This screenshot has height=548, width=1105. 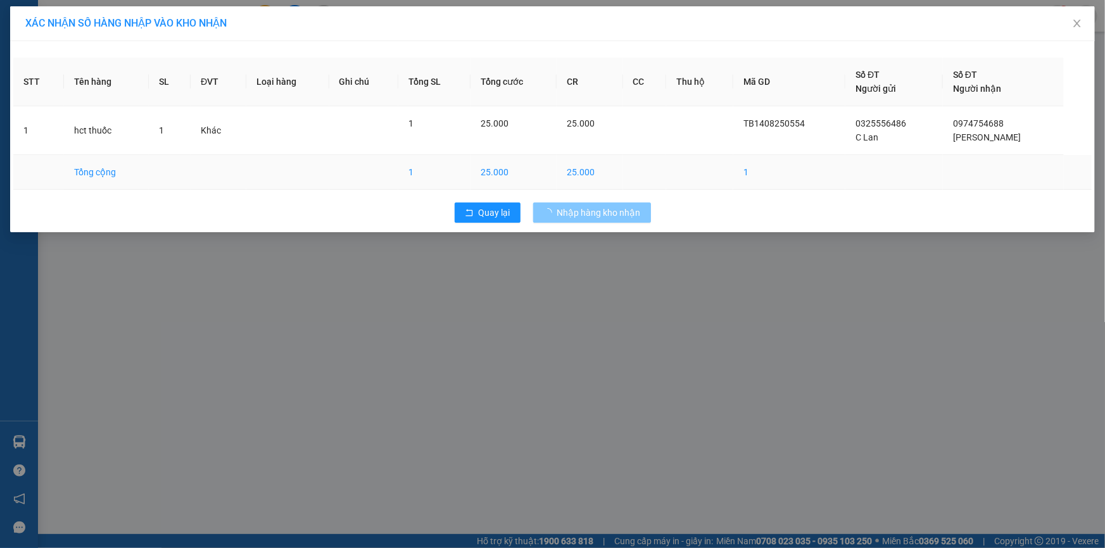 What do you see at coordinates (364, 82) in the screenshot?
I see `th: Ghi chú` at bounding box center [364, 82].